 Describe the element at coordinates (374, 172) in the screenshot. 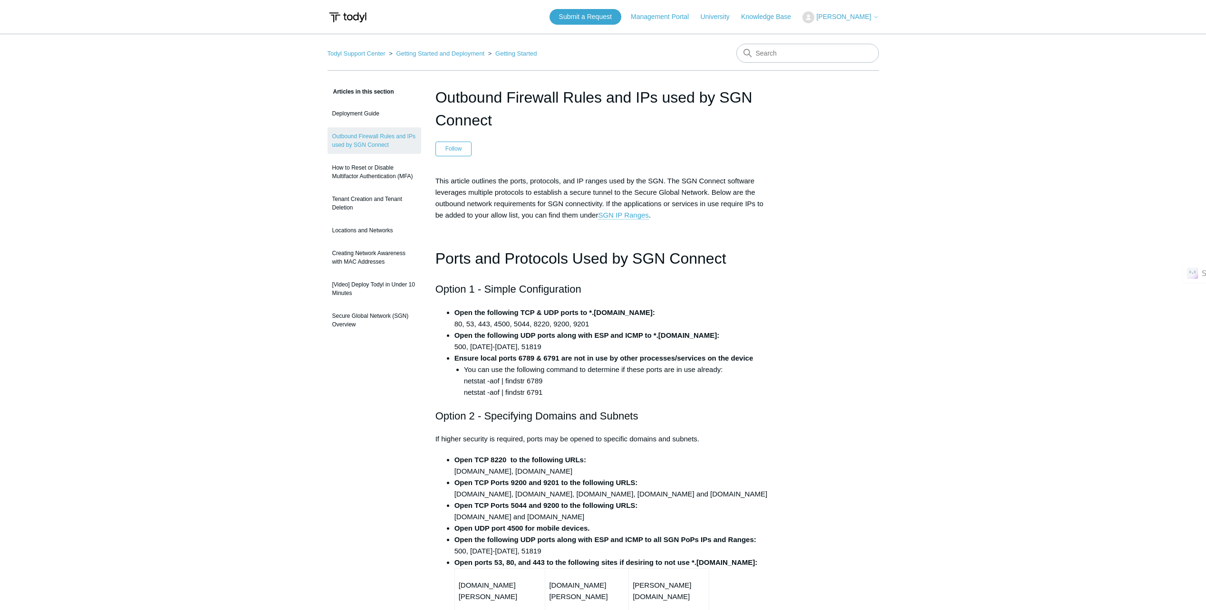

I see `a: How to Reset or Disable Multifactor Authentication (MFA)` at that location.